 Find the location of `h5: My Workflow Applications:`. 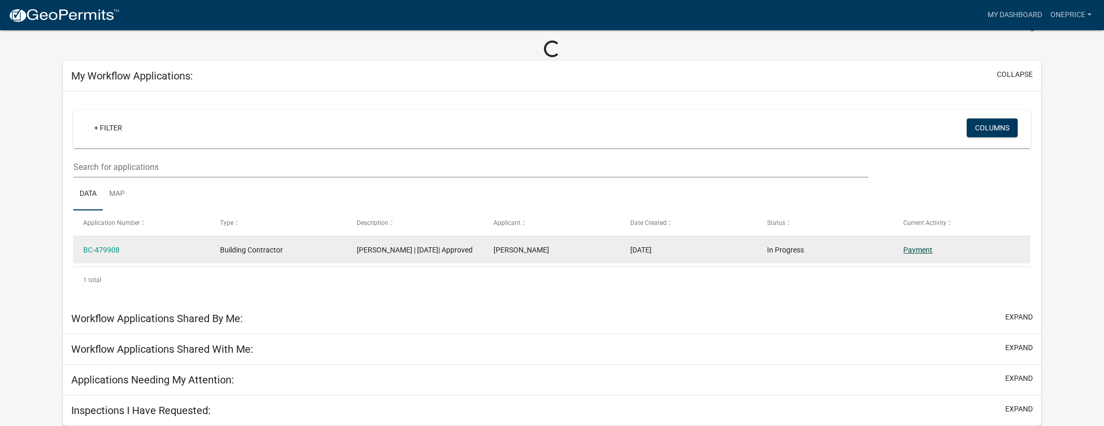

h5: My Workflow Applications: is located at coordinates (132, 76).